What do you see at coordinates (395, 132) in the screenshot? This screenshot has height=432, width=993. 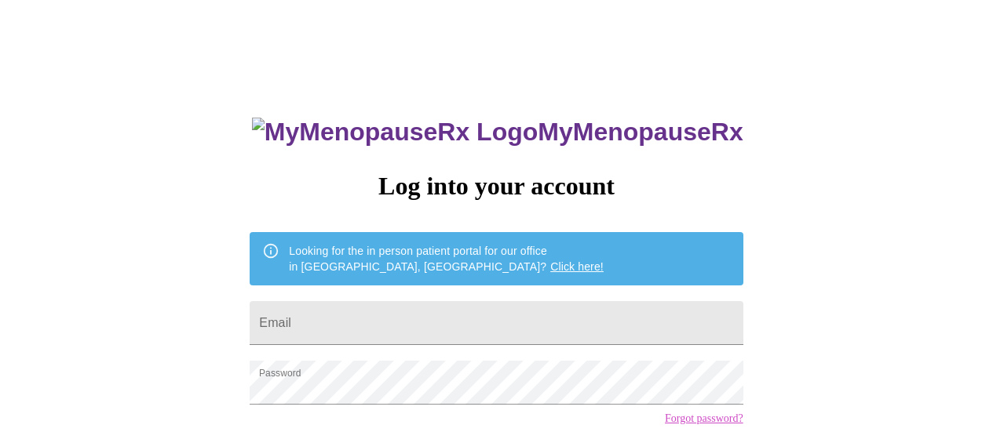 I see `img: MyMenopauseRx Logo` at bounding box center [395, 132].